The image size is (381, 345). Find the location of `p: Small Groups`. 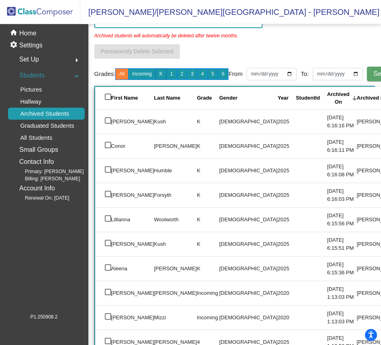

p: Small Groups is located at coordinates (39, 150).